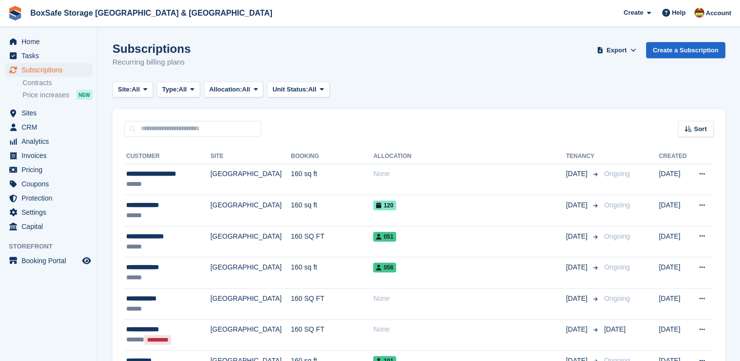  What do you see at coordinates (51, 141) in the screenshot?
I see `span: Analytics` at bounding box center [51, 141].